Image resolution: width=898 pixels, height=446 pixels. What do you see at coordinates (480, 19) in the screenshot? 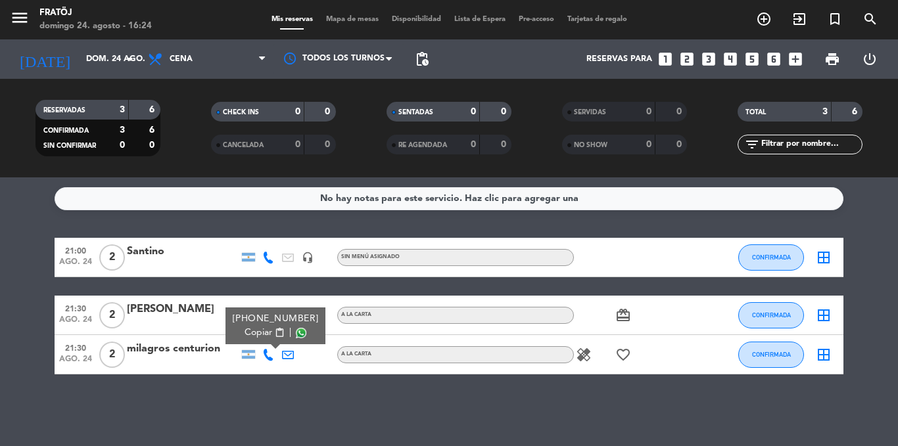
I see `span: Lista de Espera` at bounding box center [480, 19].